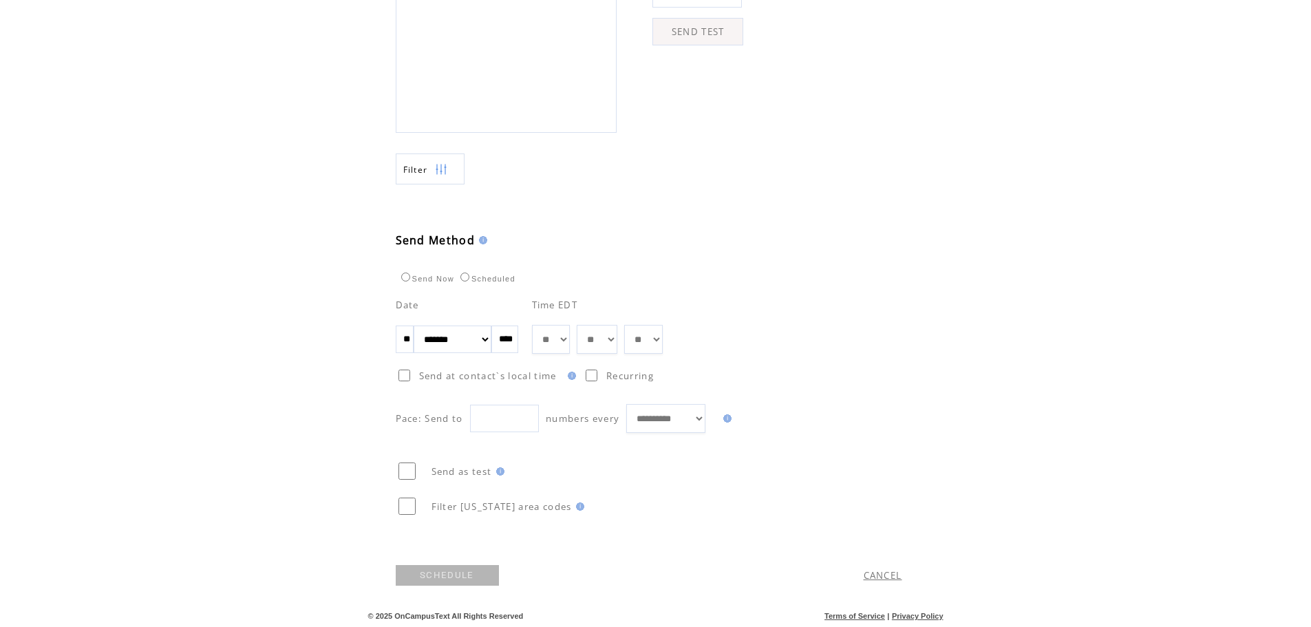 The height and width of the screenshot is (627, 1311). Describe the element at coordinates (416, 169) in the screenshot. I see `span: Show filters` at that location.